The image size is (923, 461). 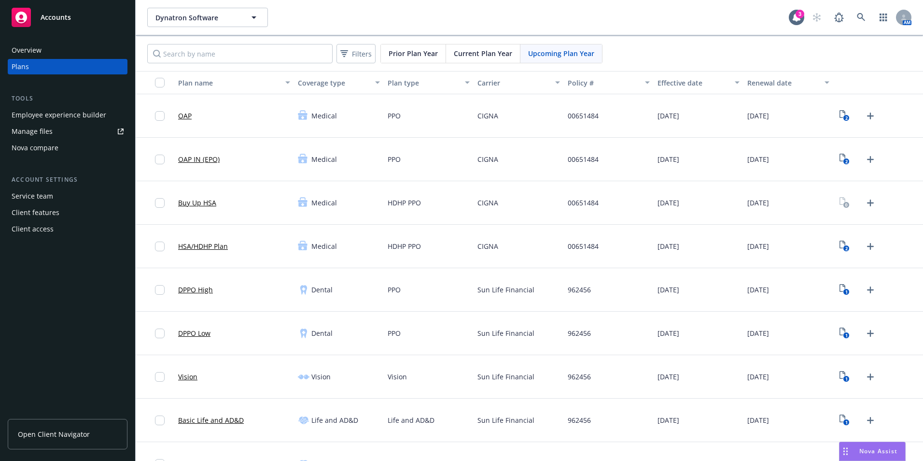 What do you see at coordinates (240, 54) in the screenshot?
I see `input: Search by name` at bounding box center [240, 54].